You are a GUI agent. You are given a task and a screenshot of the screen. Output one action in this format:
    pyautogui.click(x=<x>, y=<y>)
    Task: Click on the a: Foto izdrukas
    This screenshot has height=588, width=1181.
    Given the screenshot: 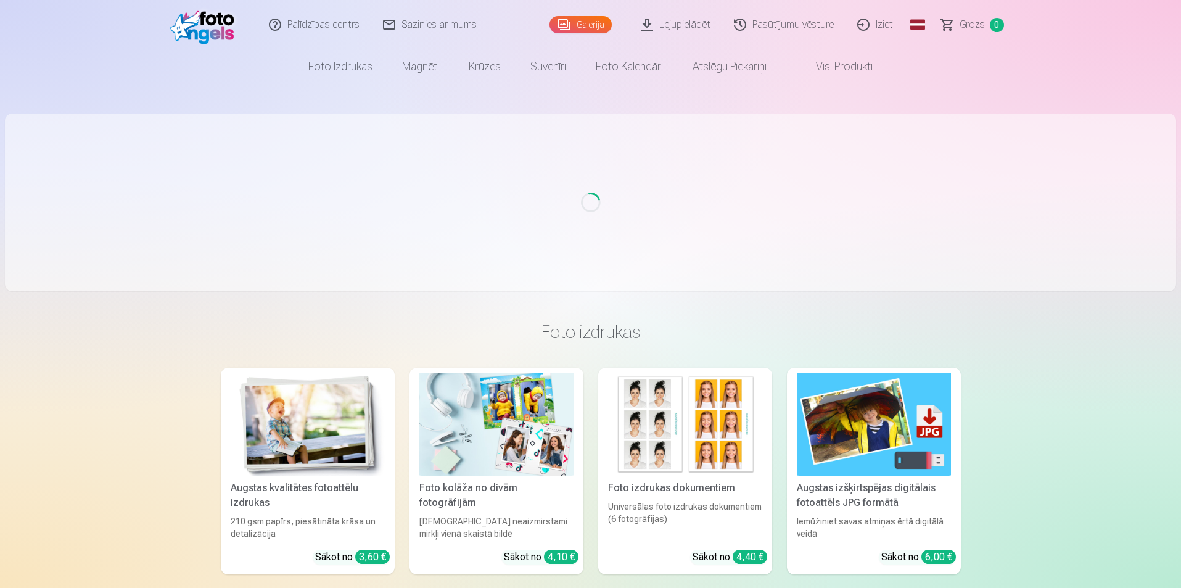 What is the action you would take?
    pyautogui.click(x=341, y=67)
    